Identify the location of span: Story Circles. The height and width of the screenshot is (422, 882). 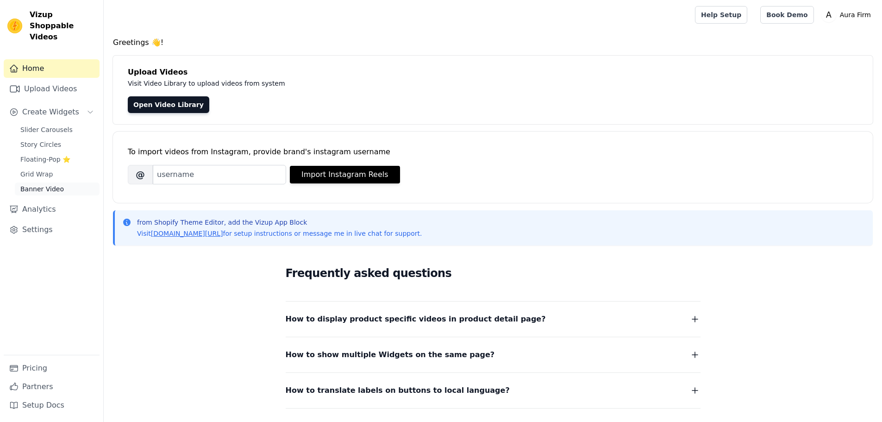
(41, 144).